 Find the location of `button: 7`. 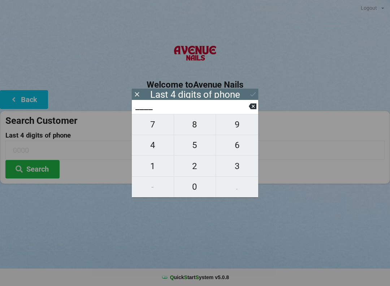

button: 7 is located at coordinates (153, 124).